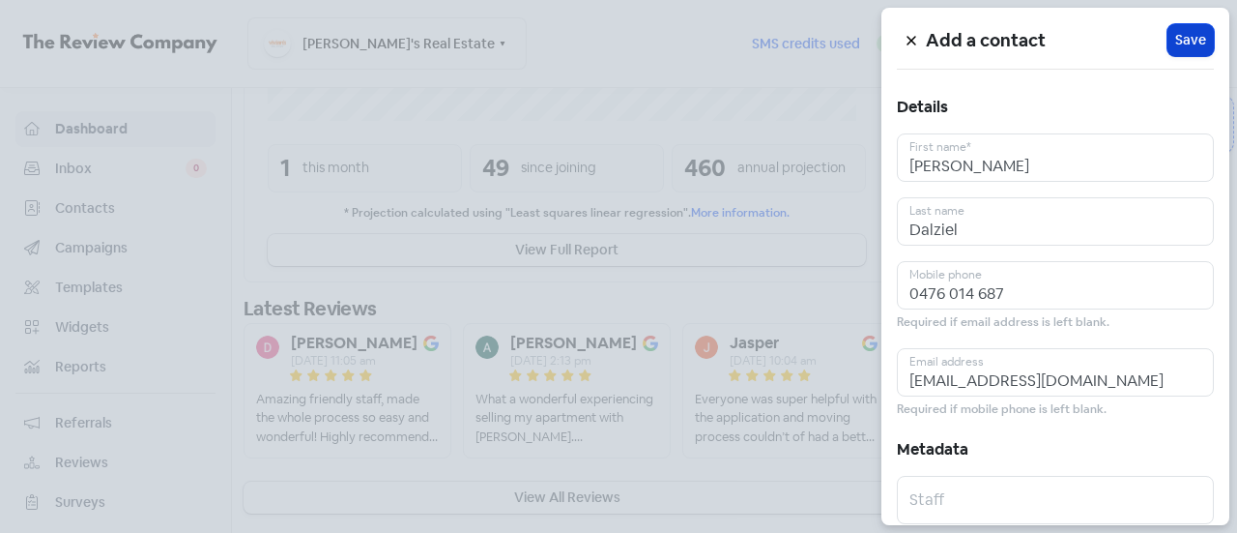 The width and height of the screenshot is (1237, 533). What do you see at coordinates (1056, 221) in the screenshot?
I see `input: Last name` at bounding box center [1056, 221].